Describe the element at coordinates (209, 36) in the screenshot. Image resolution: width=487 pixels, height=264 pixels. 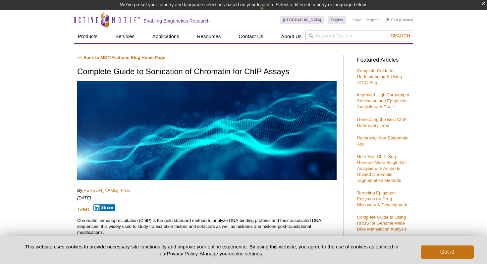
I see `a: Resources` at that location.